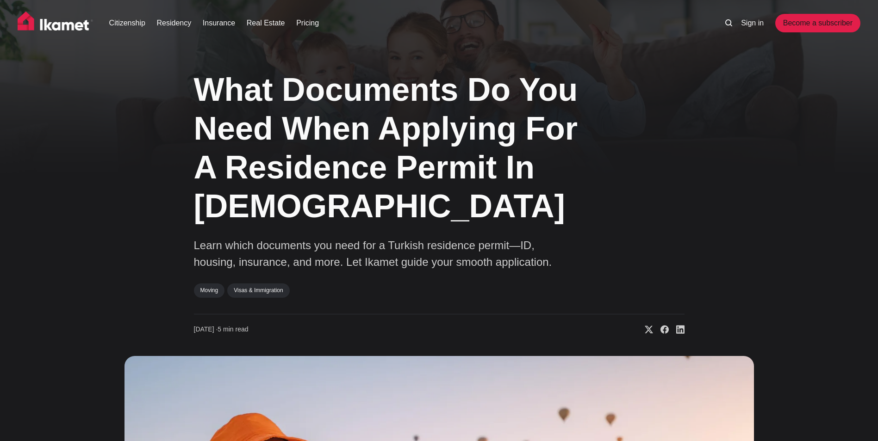  What do you see at coordinates (219, 23) in the screenshot?
I see `a: Insurance` at bounding box center [219, 23].